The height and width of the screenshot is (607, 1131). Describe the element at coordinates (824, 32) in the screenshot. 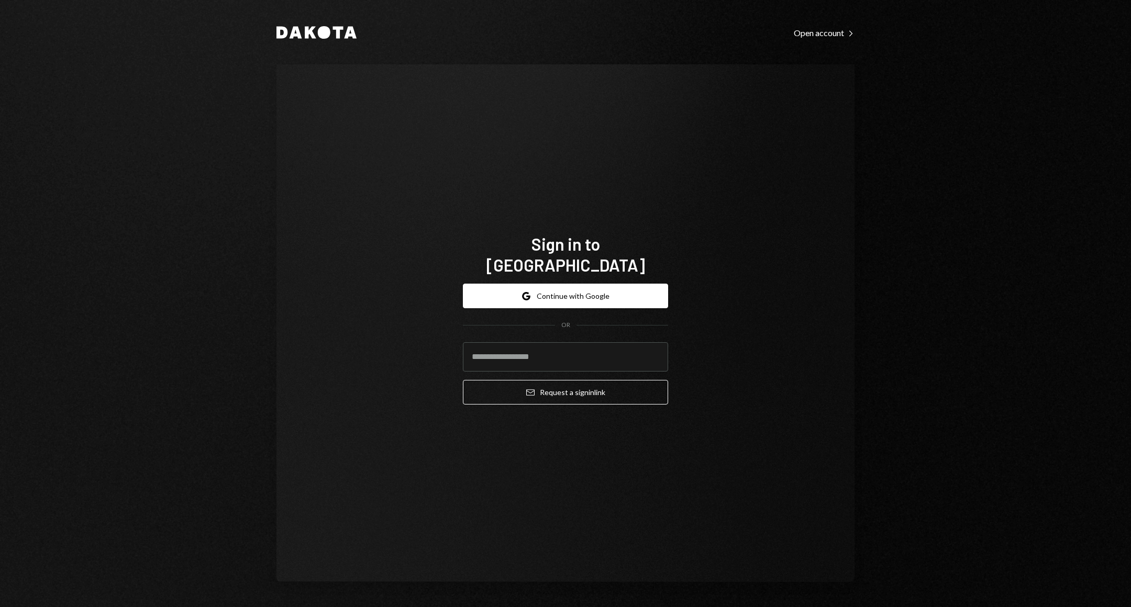

I see `a: Open account` at that location.